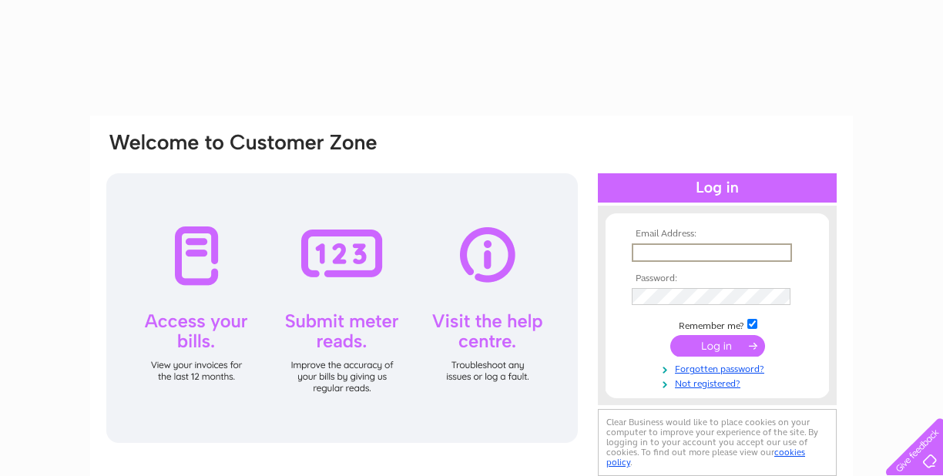 This screenshot has height=476, width=943. What do you see at coordinates (717, 346) in the screenshot?
I see `input: Submit` at bounding box center [717, 346].